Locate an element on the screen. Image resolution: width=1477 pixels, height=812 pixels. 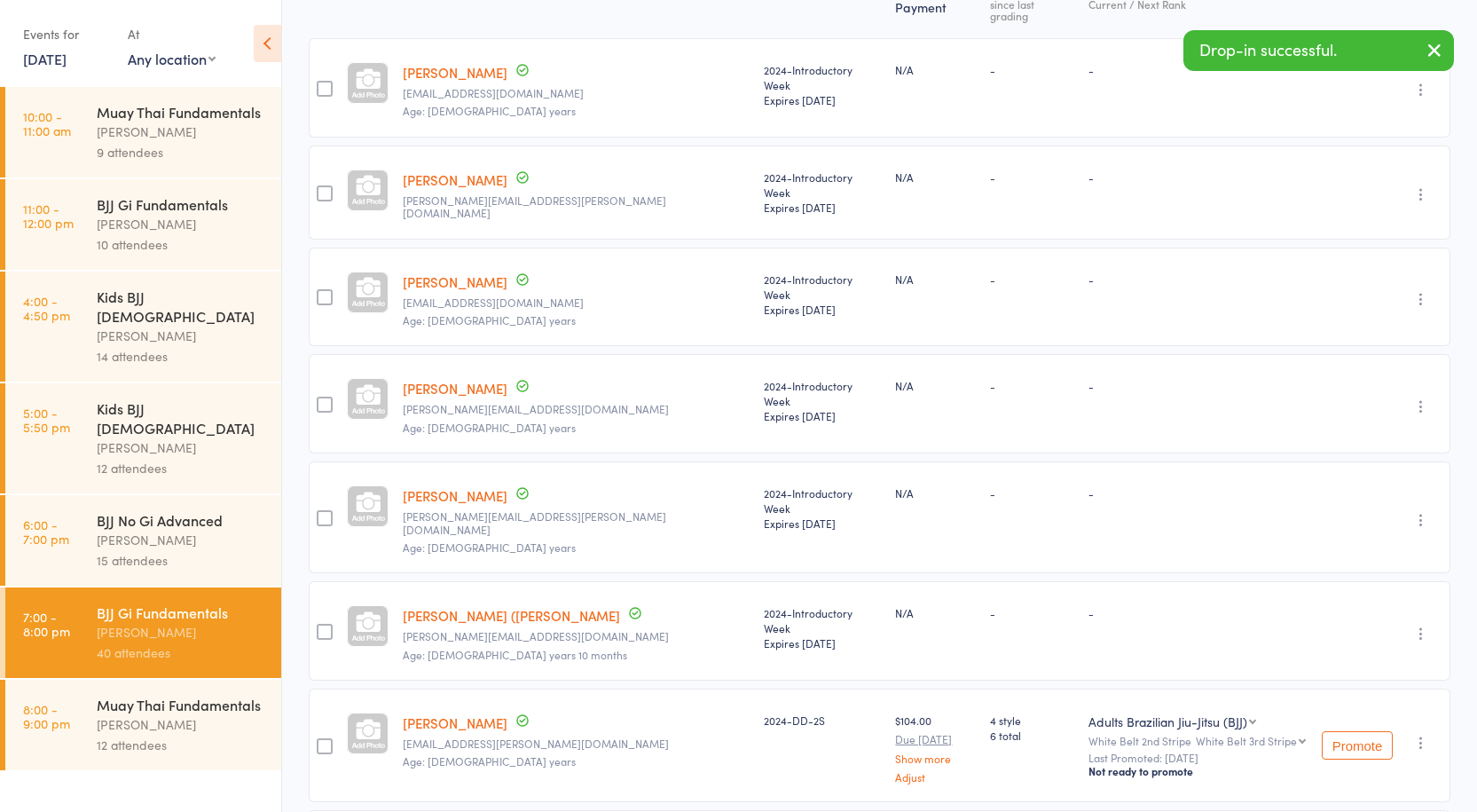
div: 40 attendees is located at coordinates (181, 652).